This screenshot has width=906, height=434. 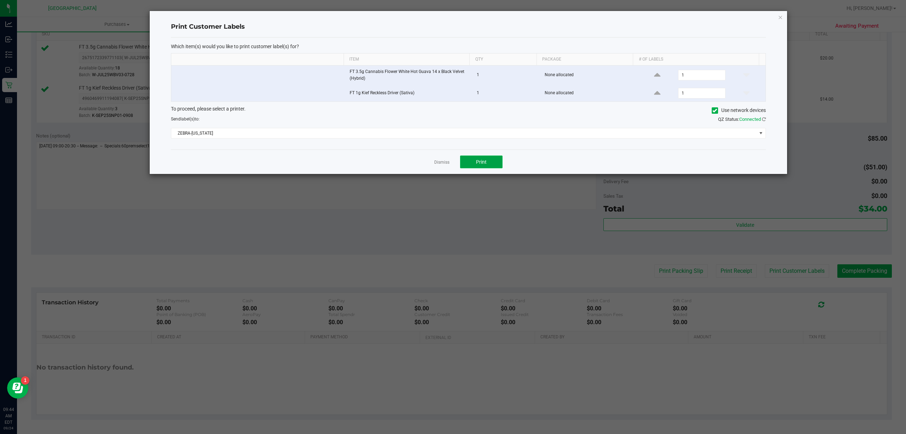 I want to click on label: Use network devices, so click(x=739, y=110).